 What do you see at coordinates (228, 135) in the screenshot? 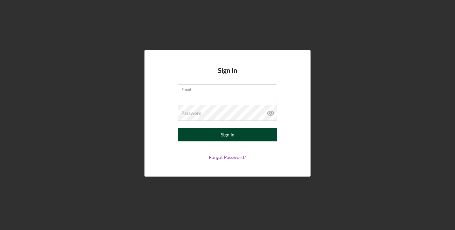
I see `div: Sign In` at bounding box center [228, 135].